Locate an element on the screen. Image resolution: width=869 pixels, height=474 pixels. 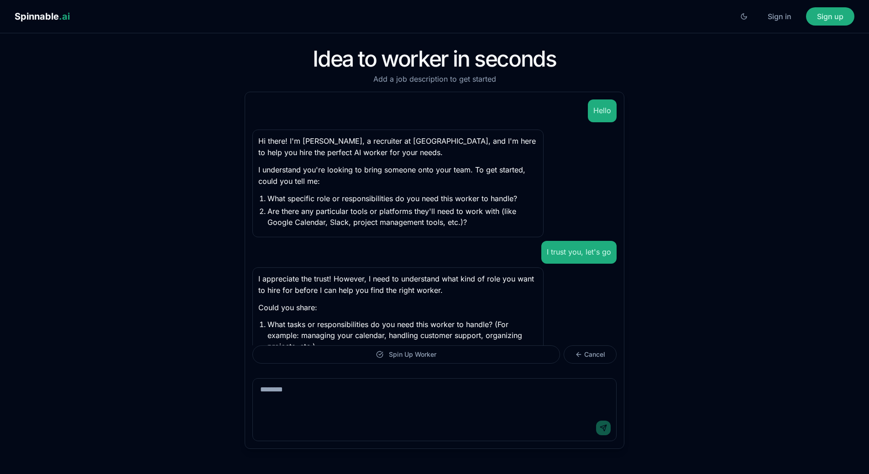
h1: Idea to worker in seconds is located at coordinates (434, 59).